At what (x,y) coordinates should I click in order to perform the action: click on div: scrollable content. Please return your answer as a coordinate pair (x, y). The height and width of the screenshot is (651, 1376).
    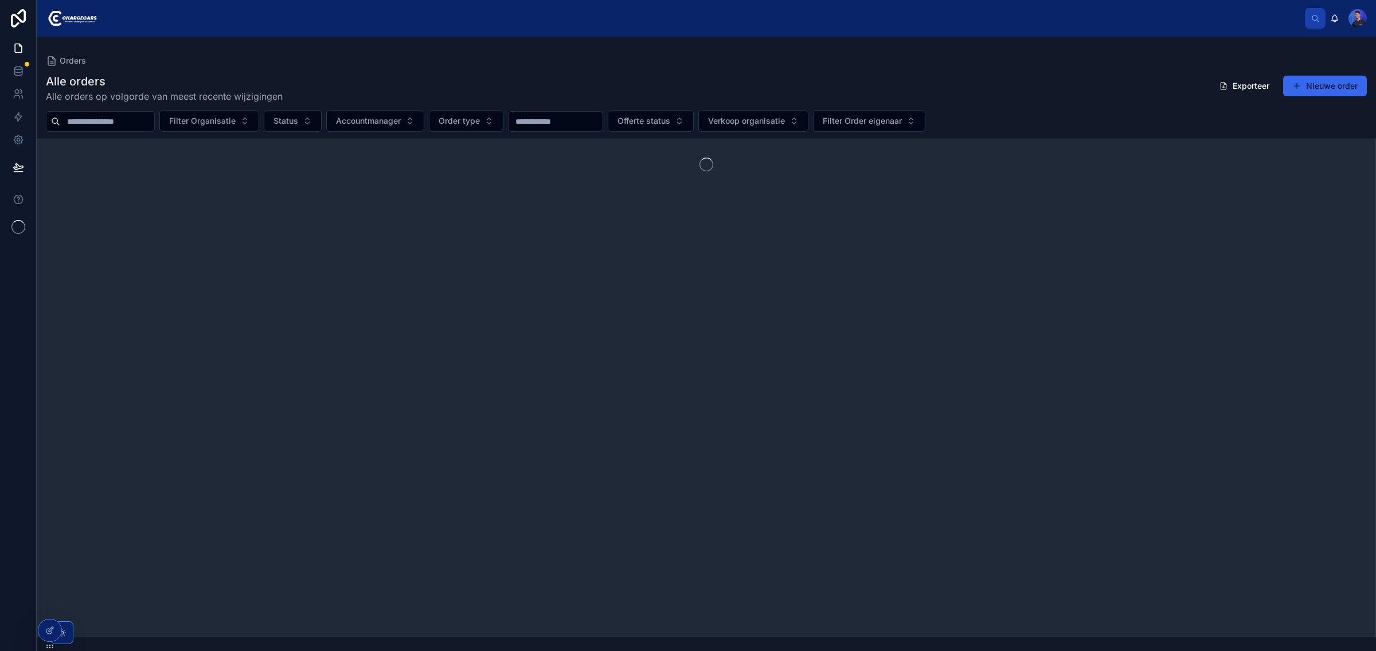
    Looking at the image, I should click on (705, 8).